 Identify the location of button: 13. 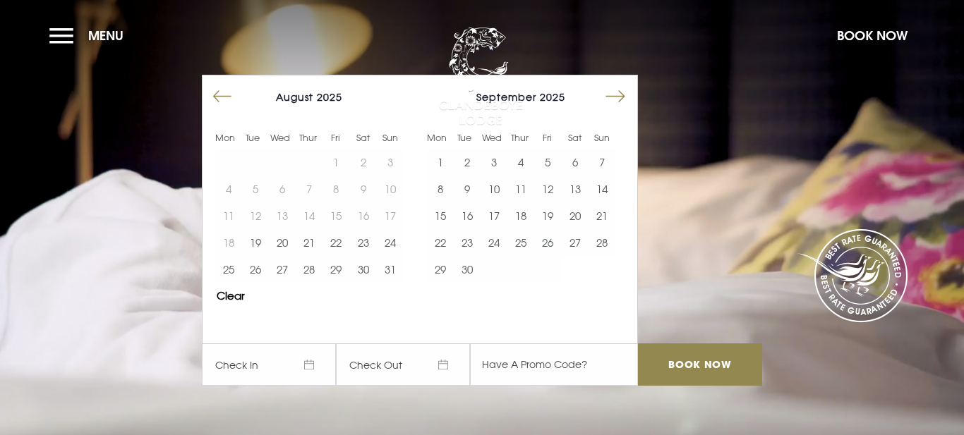
(575, 189).